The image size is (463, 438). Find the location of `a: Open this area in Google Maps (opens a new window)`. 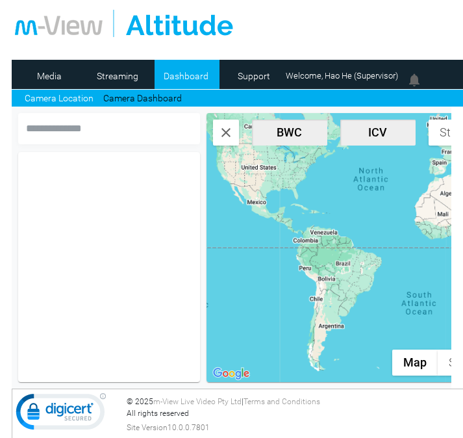

a: Open this area in Google Maps (opens a new window) is located at coordinates (231, 373).